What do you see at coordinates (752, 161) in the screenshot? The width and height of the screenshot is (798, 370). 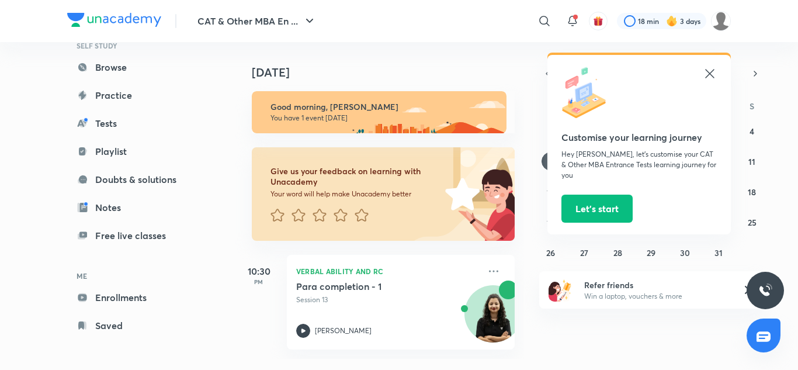 I see `button: October 11, 2025` at bounding box center [752, 161].